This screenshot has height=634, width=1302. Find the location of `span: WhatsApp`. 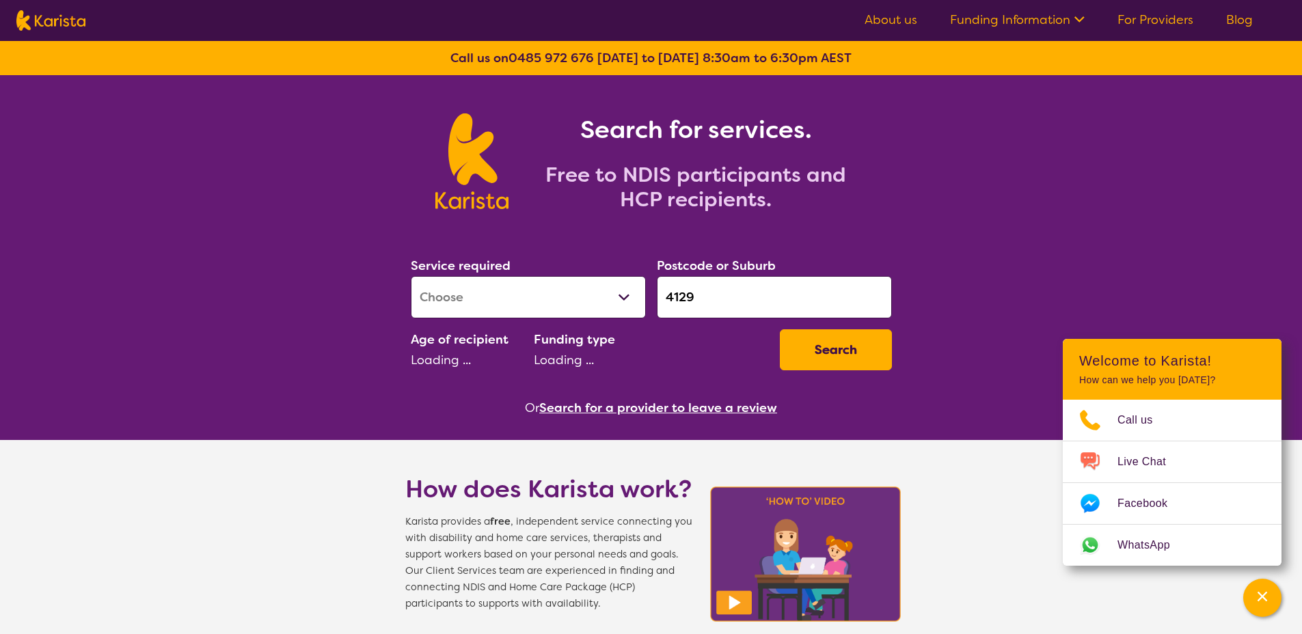

span: WhatsApp is located at coordinates (1151, 545).